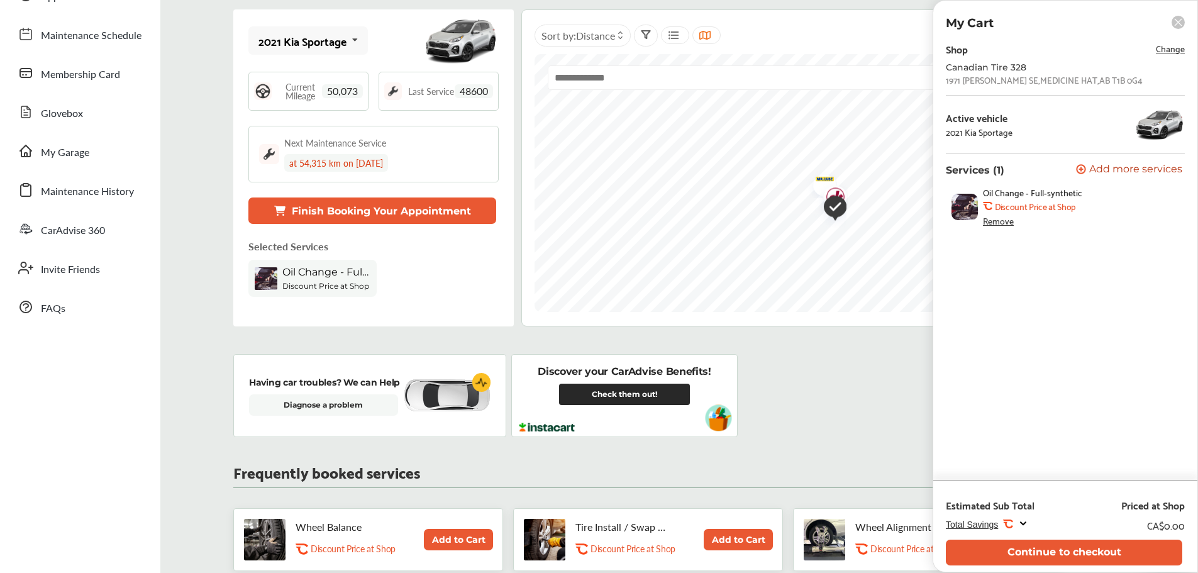 Image resolution: width=1198 pixels, height=573 pixels. I want to click on span: Add more services, so click(1136, 170).